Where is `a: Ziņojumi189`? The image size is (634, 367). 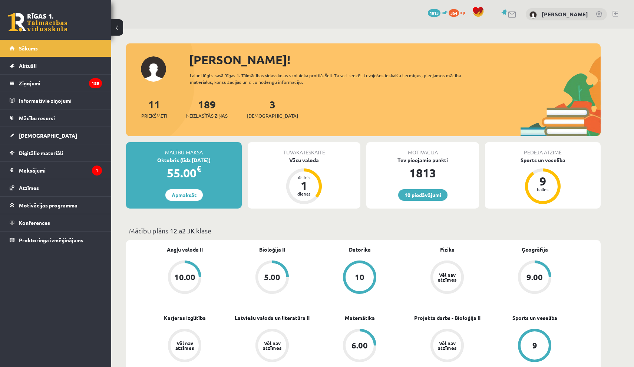
a: Ziņojumi189 is located at coordinates (56, 83).